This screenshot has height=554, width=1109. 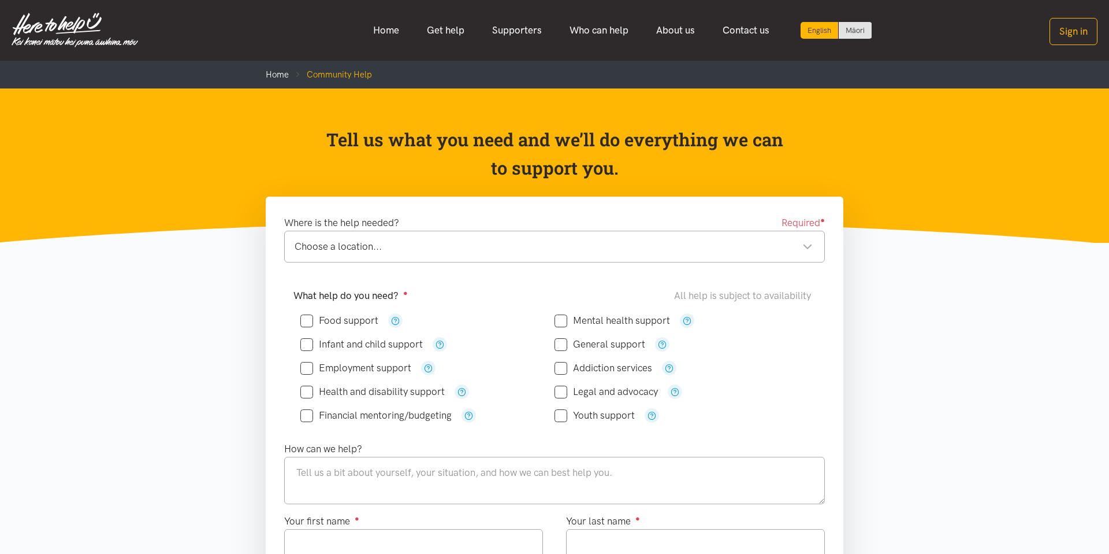 I want to click on a: Contact us, so click(x=746, y=30).